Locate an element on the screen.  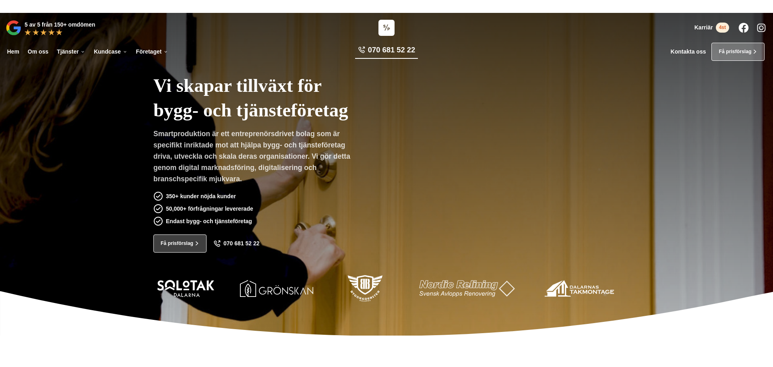
span: Karriär is located at coordinates (704, 27).